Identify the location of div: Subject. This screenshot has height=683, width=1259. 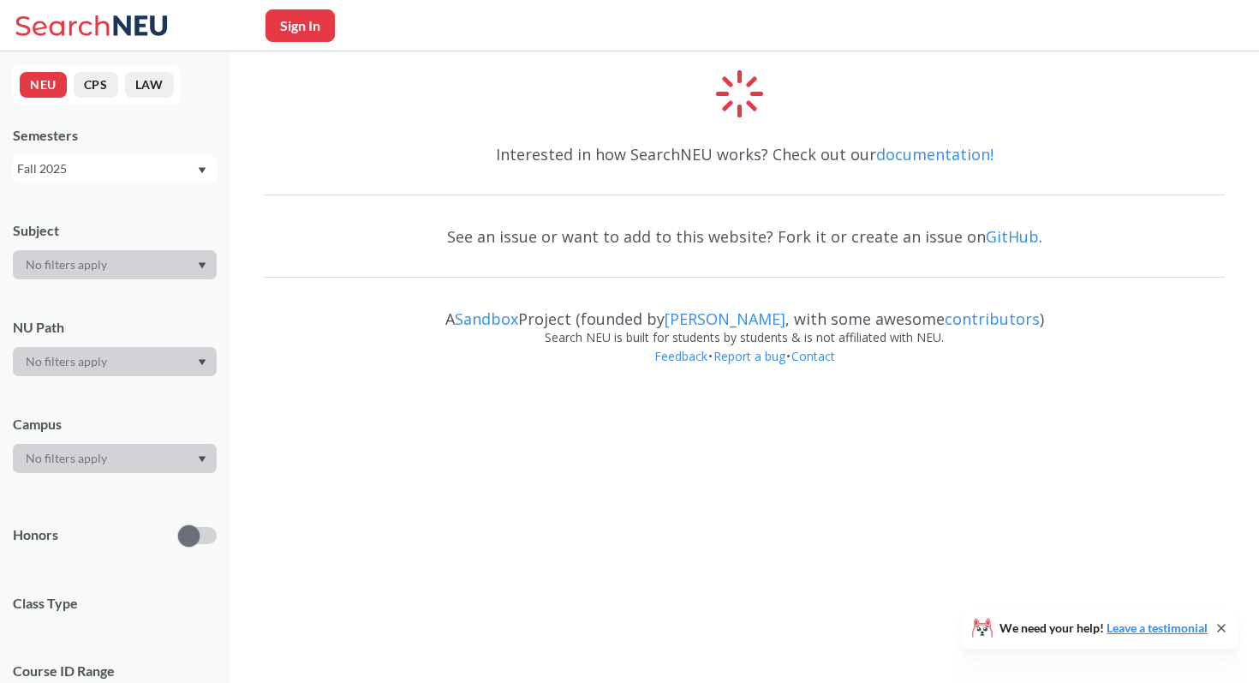
(115, 230).